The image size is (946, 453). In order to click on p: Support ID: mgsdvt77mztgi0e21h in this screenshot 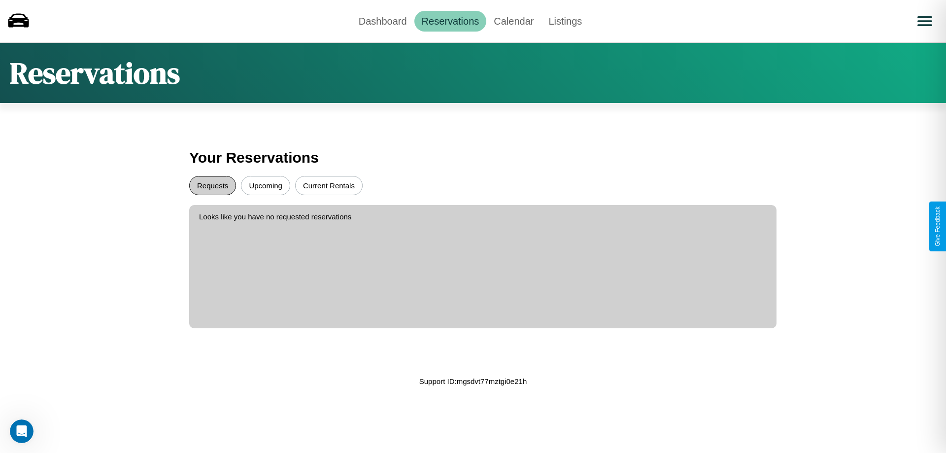, I will do `click(473, 381)`.